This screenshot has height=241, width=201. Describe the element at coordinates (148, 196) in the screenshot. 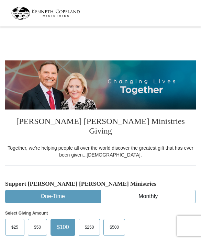

I see `button: Monthly` at that location.